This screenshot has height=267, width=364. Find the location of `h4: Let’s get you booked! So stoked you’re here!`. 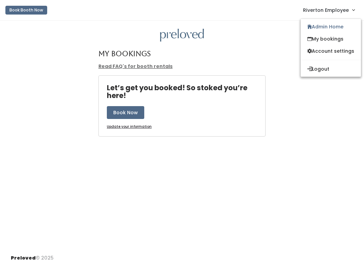

h4: Let’s get you booked! So stoked you’re here! is located at coordinates (186, 91).